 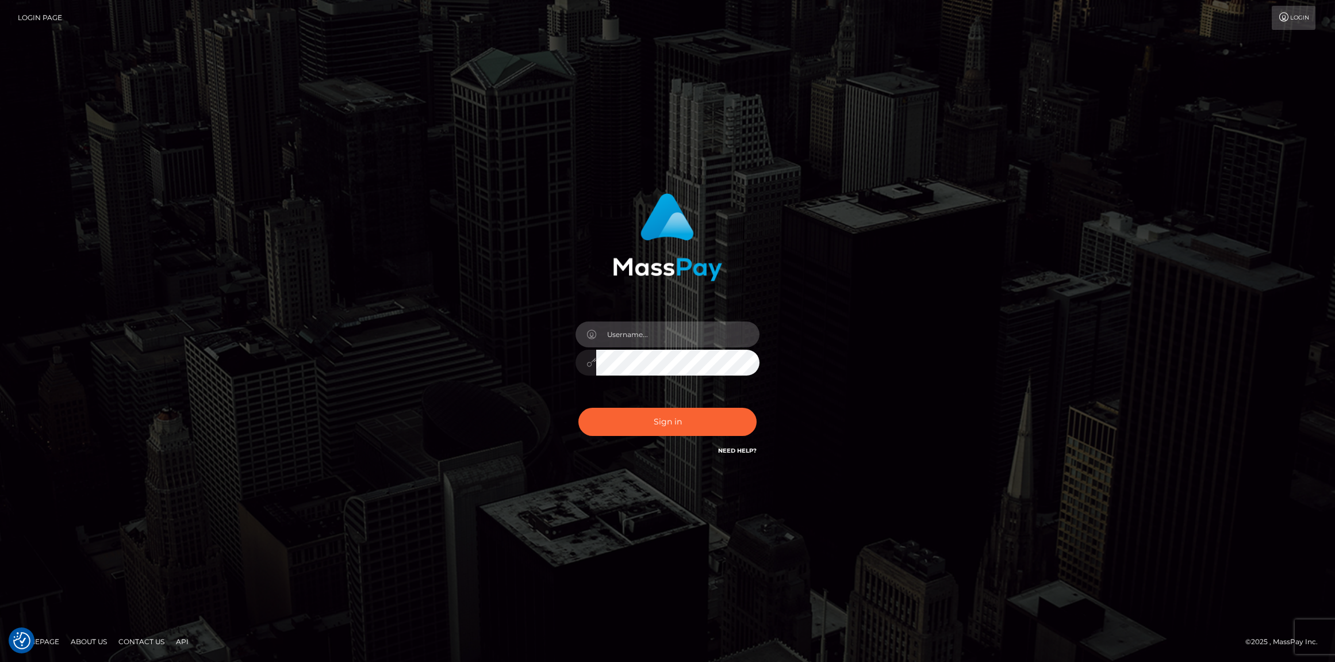 What do you see at coordinates (22, 640) in the screenshot?
I see `img: Revisit consent button` at bounding box center [22, 640].